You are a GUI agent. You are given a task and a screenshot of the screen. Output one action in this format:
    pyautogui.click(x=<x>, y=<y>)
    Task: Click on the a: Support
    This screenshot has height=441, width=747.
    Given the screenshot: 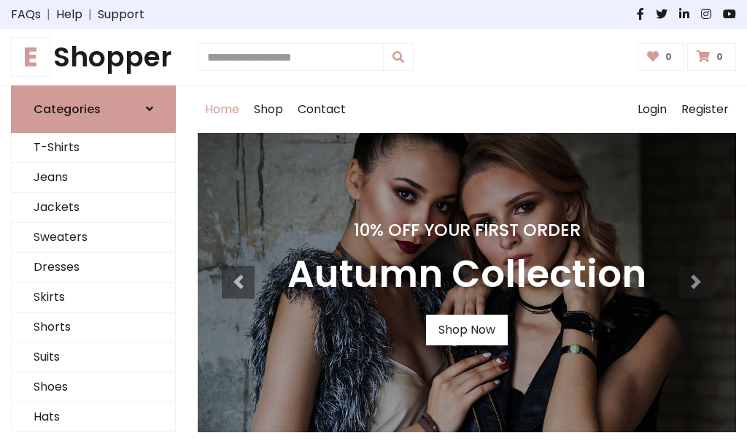 What is the action you would take?
    pyautogui.click(x=121, y=15)
    